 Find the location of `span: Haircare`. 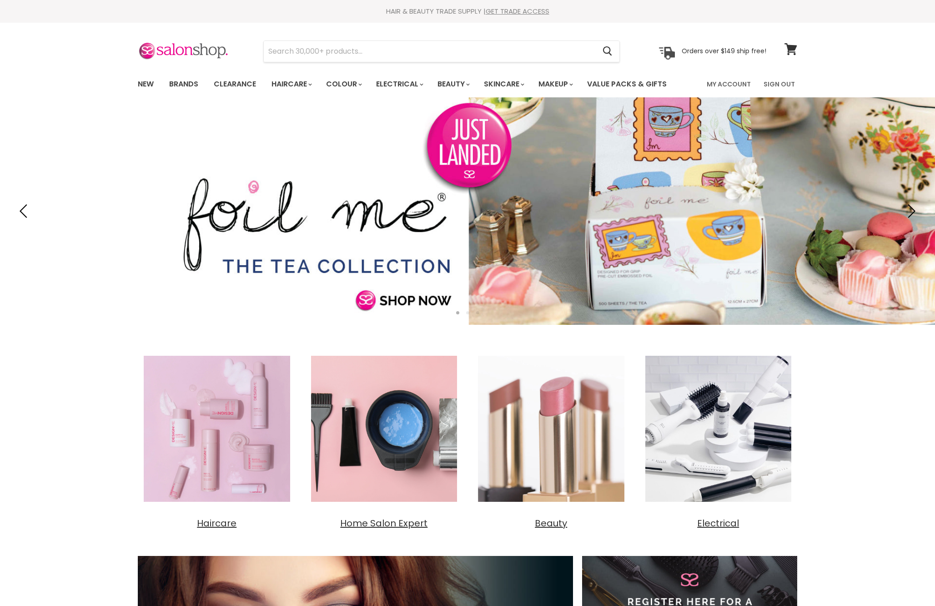

span: Haircare is located at coordinates (216, 523).